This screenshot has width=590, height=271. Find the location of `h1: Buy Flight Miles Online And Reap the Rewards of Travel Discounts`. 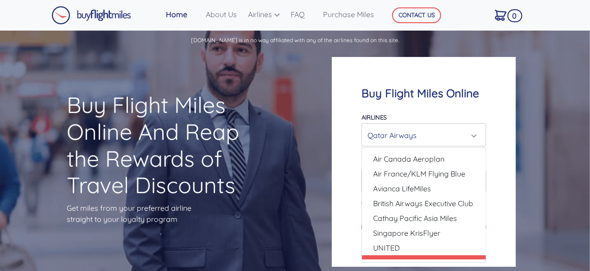

h1: Buy Flight Miles Online And Reap the Rewards of Travel Discounts is located at coordinates (162, 145).